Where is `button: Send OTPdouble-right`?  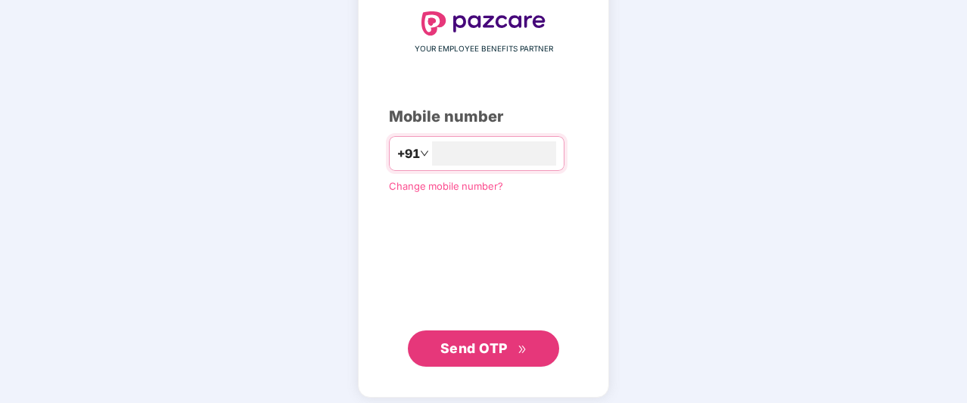
button: Send OTPdouble-right is located at coordinates (483, 349).